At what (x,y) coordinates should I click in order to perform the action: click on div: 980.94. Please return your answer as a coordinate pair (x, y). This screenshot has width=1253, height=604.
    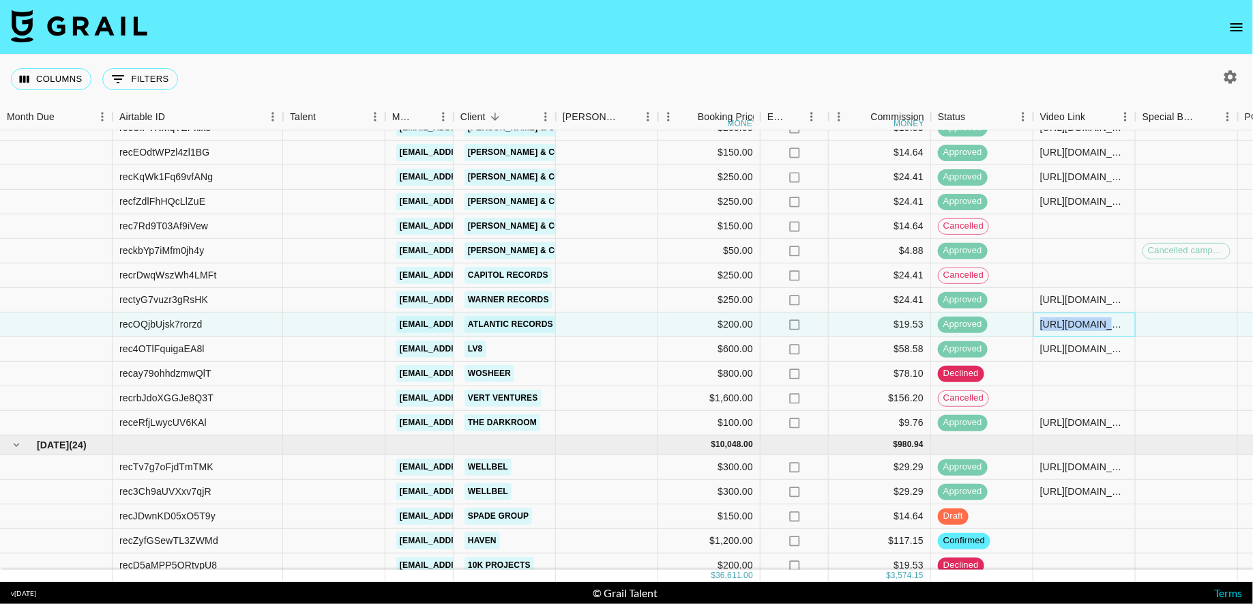
    Looking at the image, I should click on (911, 445).